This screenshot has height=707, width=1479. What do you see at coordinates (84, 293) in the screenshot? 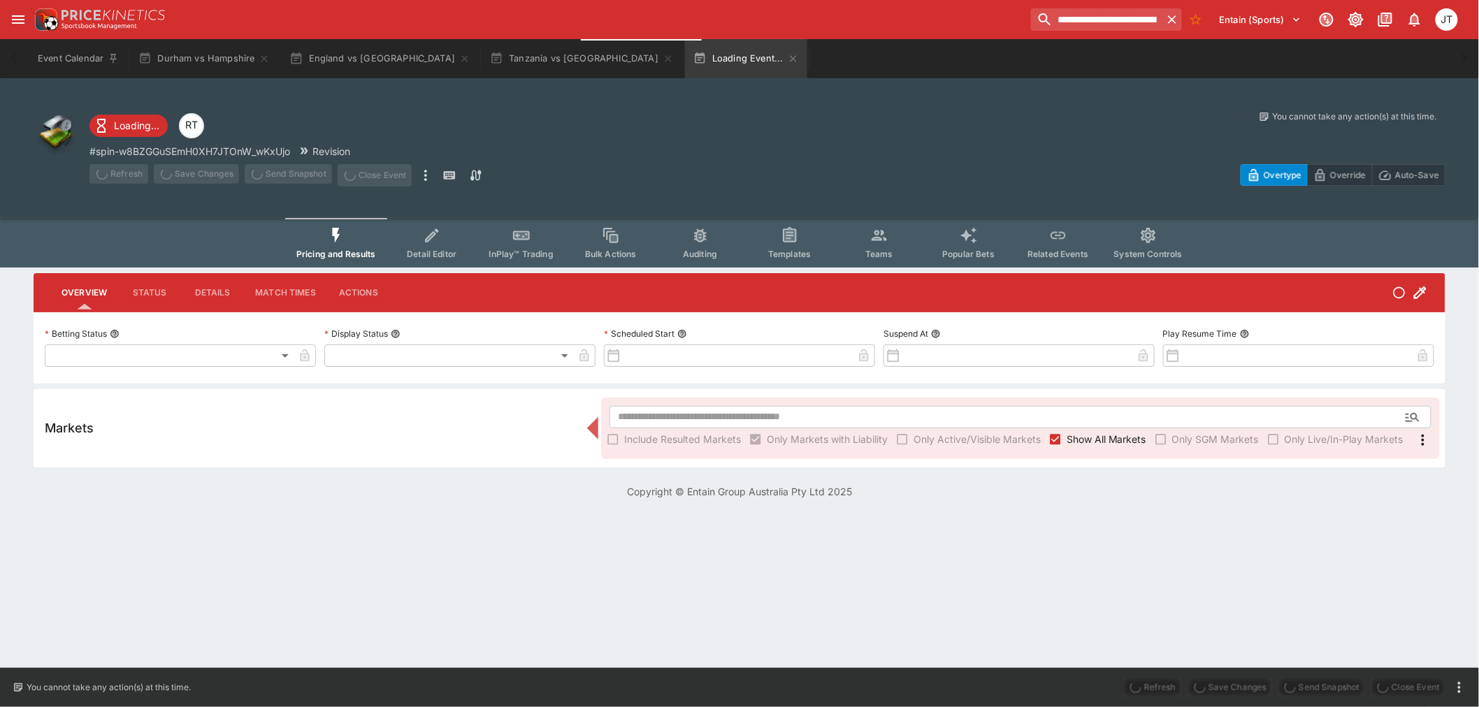
I see `button: Overview` at bounding box center [84, 293].